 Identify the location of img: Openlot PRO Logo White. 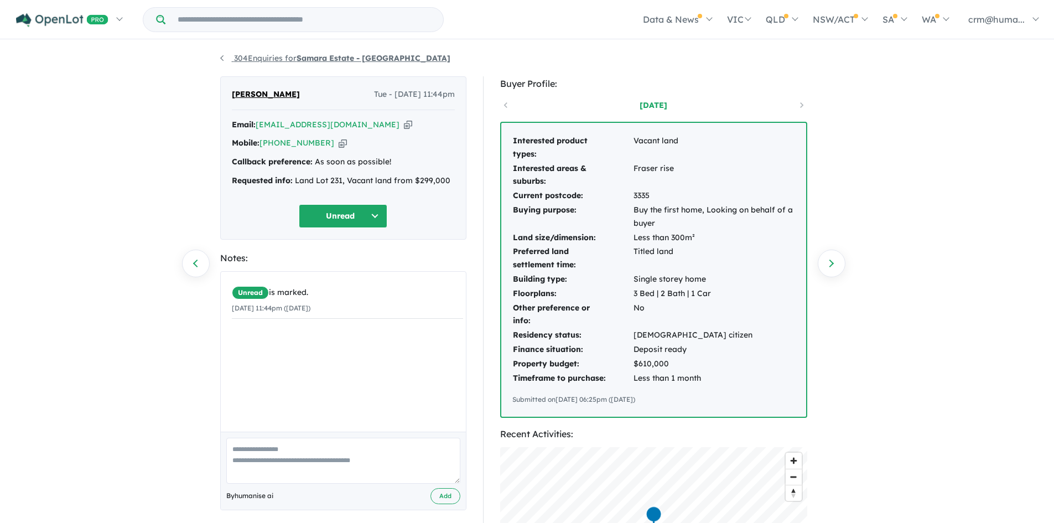
(62, 20).